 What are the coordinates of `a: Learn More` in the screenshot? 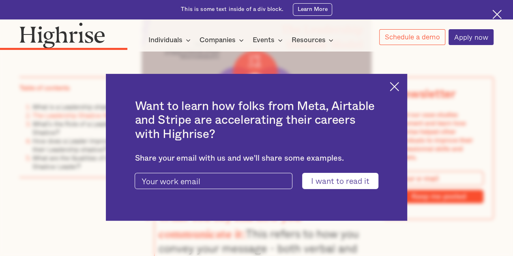 It's located at (312, 9).